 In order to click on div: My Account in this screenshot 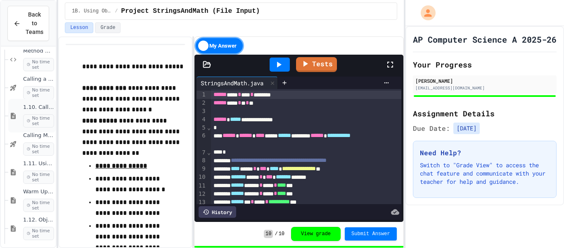, I will do `click(425, 13)`.